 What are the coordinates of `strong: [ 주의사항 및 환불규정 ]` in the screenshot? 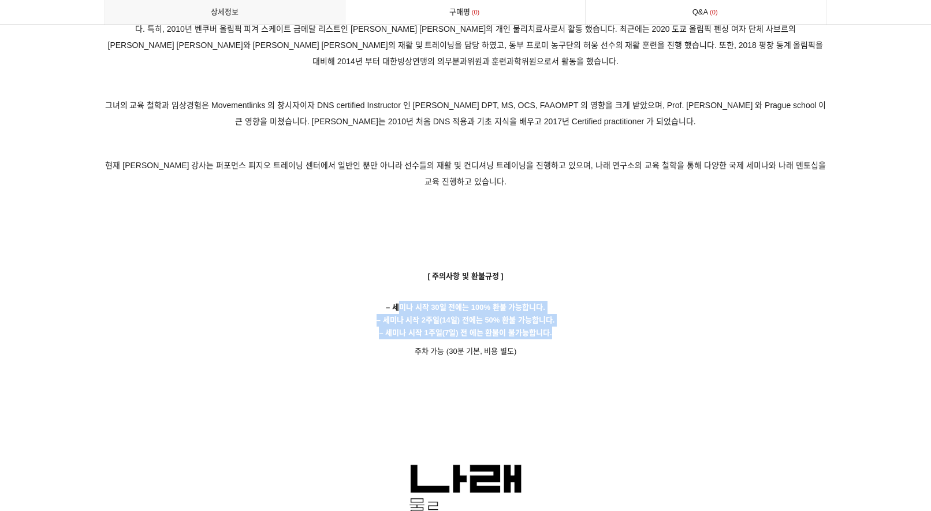 It's located at (465, 275).